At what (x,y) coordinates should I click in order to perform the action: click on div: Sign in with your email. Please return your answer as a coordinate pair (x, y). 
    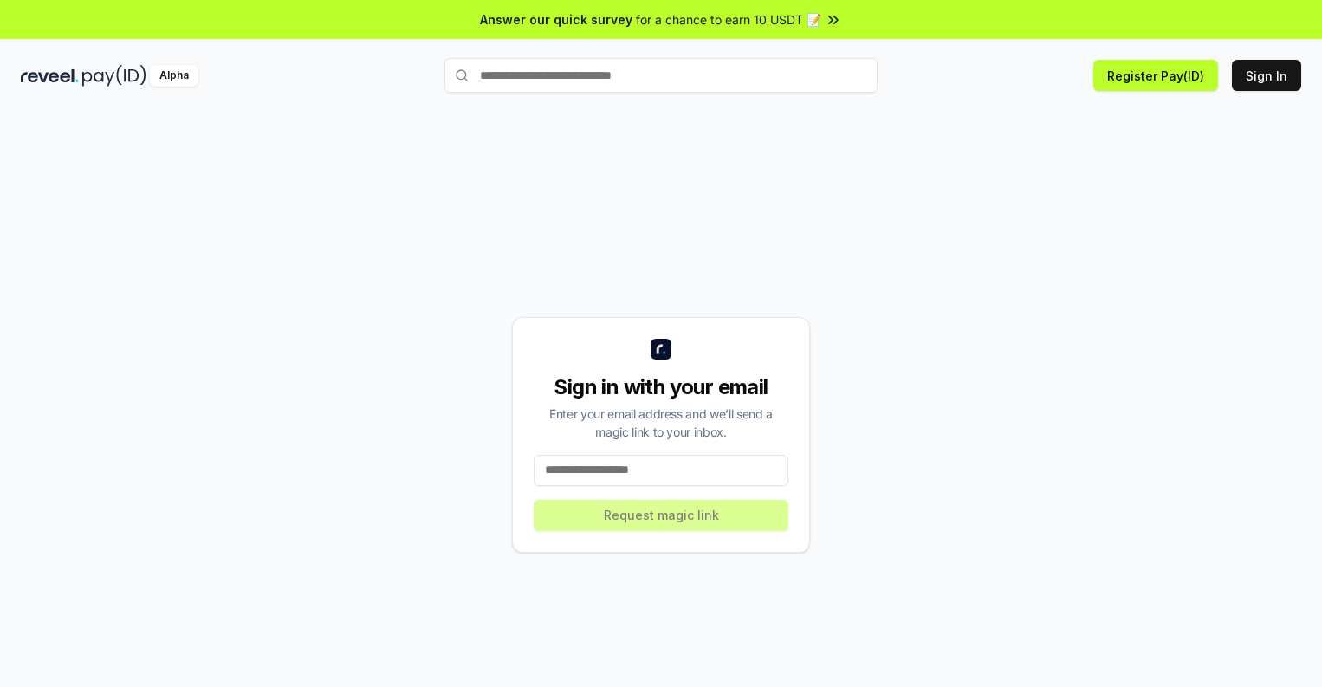
    Looking at the image, I should click on (661, 387).